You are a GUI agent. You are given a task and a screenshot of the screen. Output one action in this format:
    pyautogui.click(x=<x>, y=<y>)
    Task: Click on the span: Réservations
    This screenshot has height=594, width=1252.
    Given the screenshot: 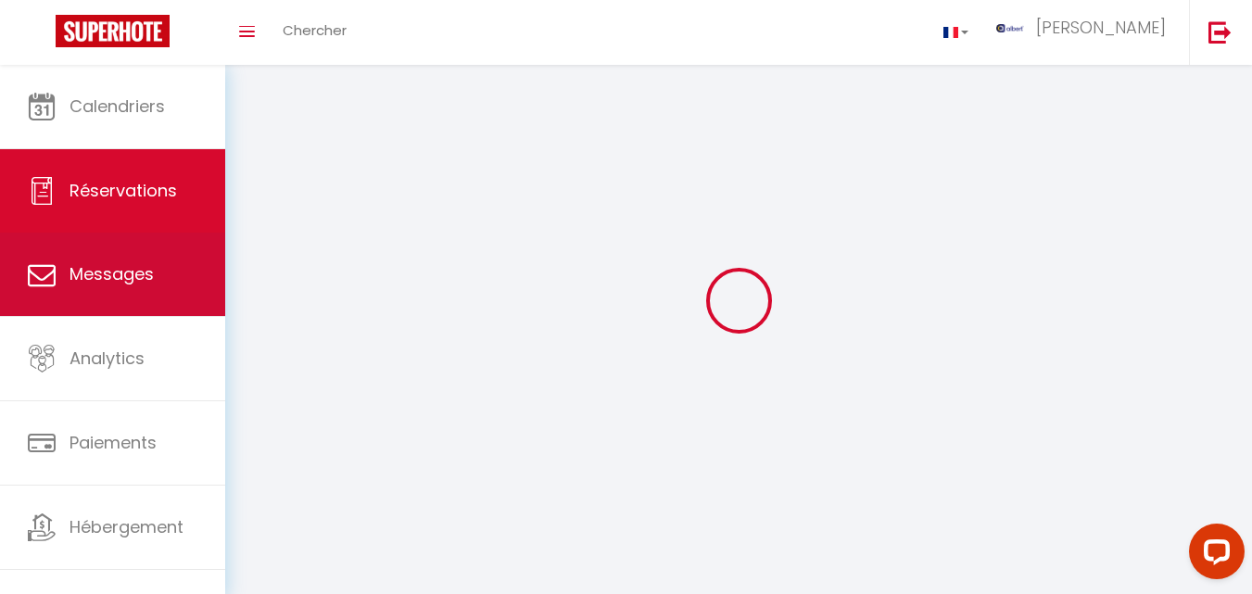 What is the action you would take?
    pyautogui.click(x=123, y=190)
    